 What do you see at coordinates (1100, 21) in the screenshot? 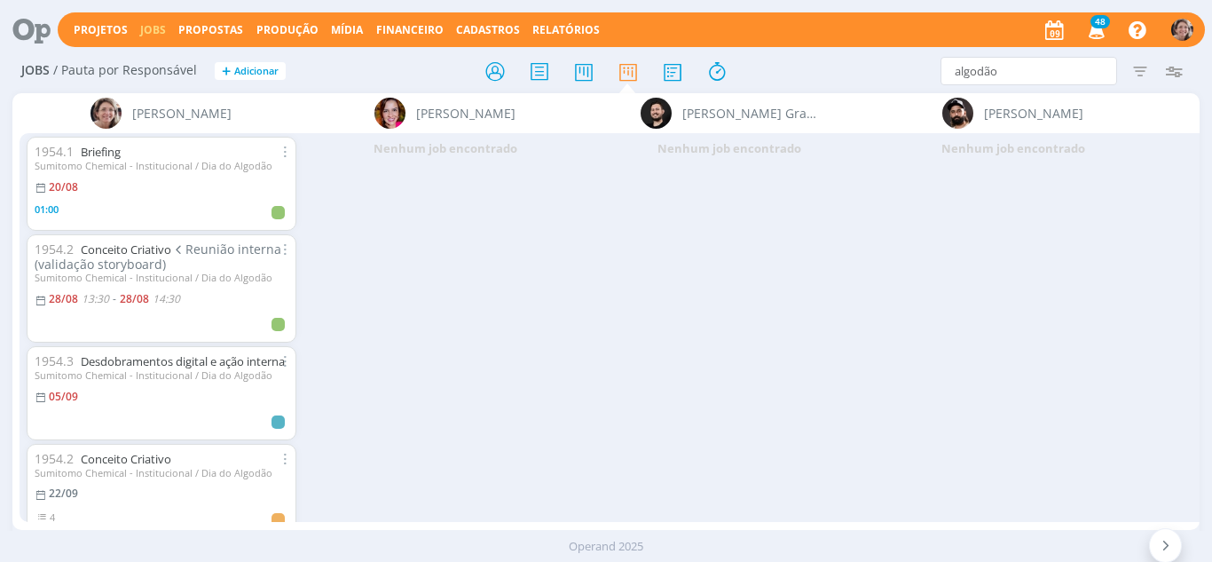
I see `span: 48` at bounding box center [1100, 21].